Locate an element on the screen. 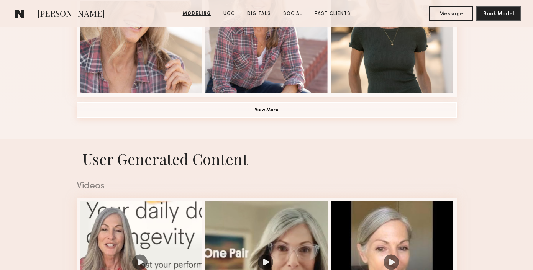  div: Videos is located at coordinates (267, 186).